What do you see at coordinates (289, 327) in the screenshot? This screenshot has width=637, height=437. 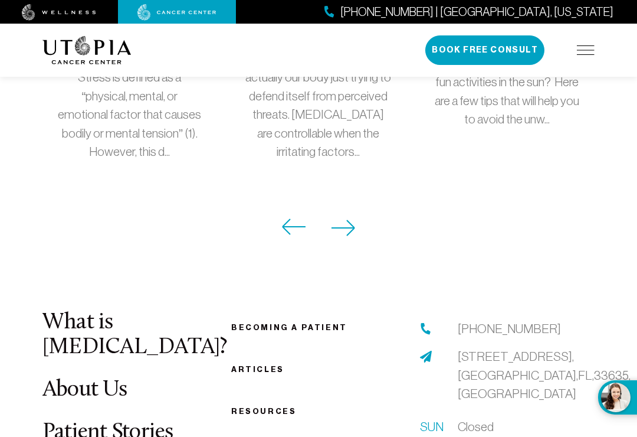 I see `a: Becoming a patient` at bounding box center [289, 327].